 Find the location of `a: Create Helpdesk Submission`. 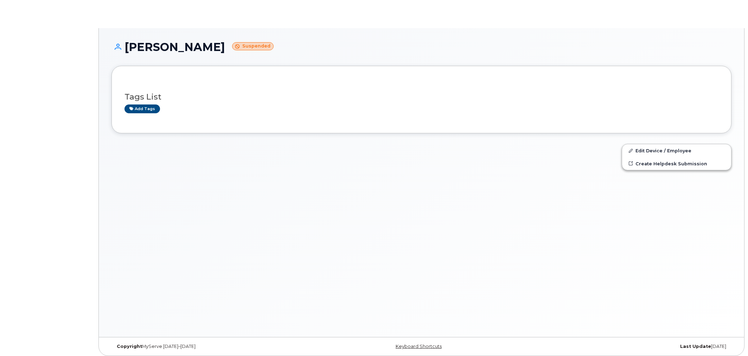

a: Create Helpdesk Submission is located at coordinates (676, 163).